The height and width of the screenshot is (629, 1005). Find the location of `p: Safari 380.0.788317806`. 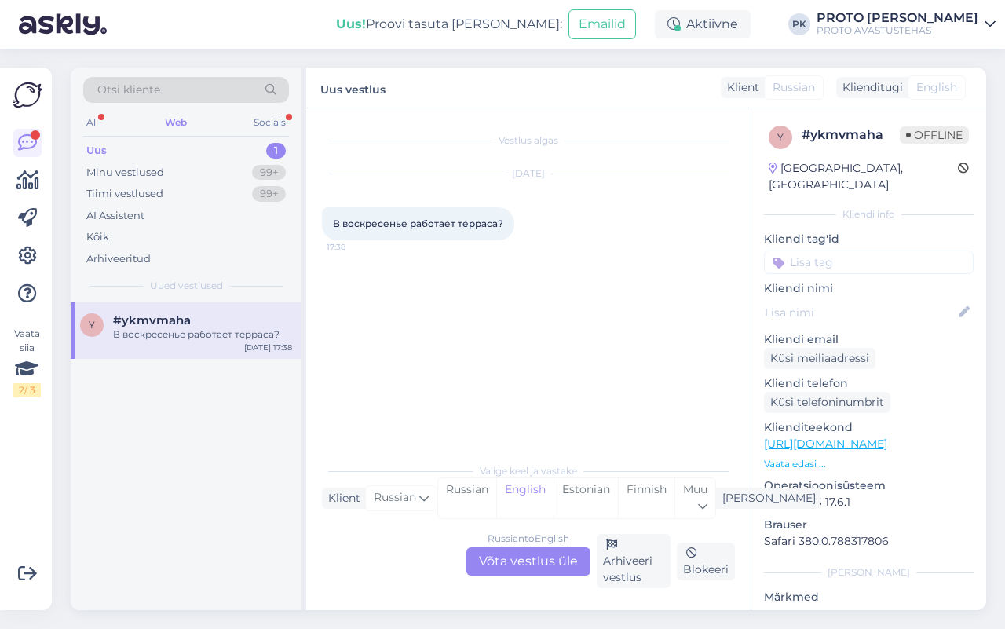

p: Safari 380.0.788317806 is located at coordinates (868, 541).